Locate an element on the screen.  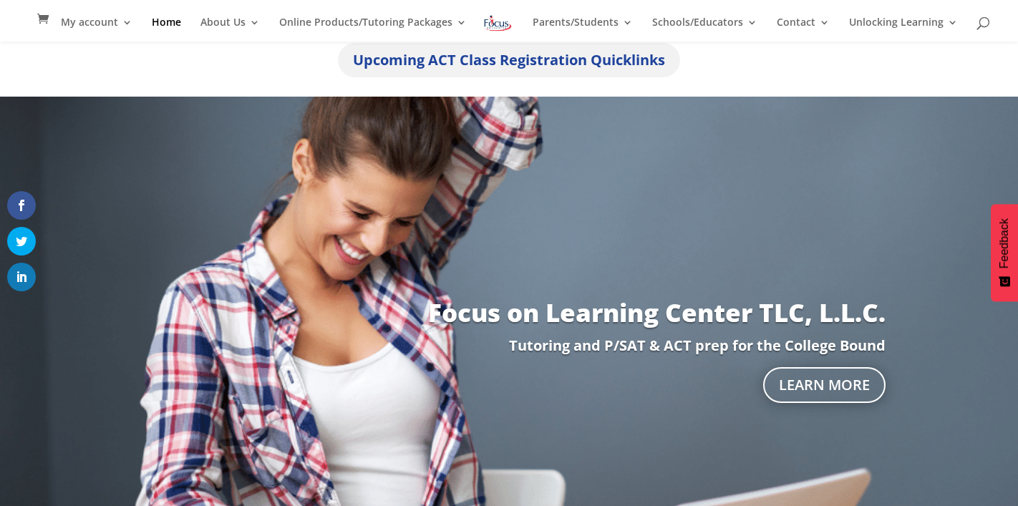
a: Home is located at coordinates (166, 29).